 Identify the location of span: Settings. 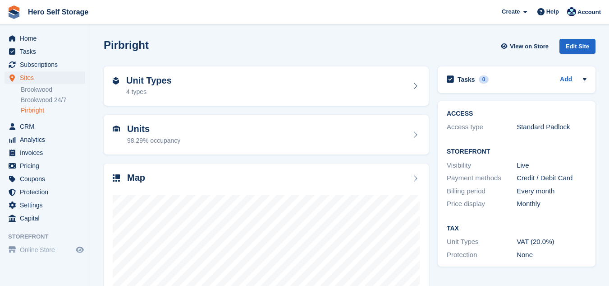
(47, 205).